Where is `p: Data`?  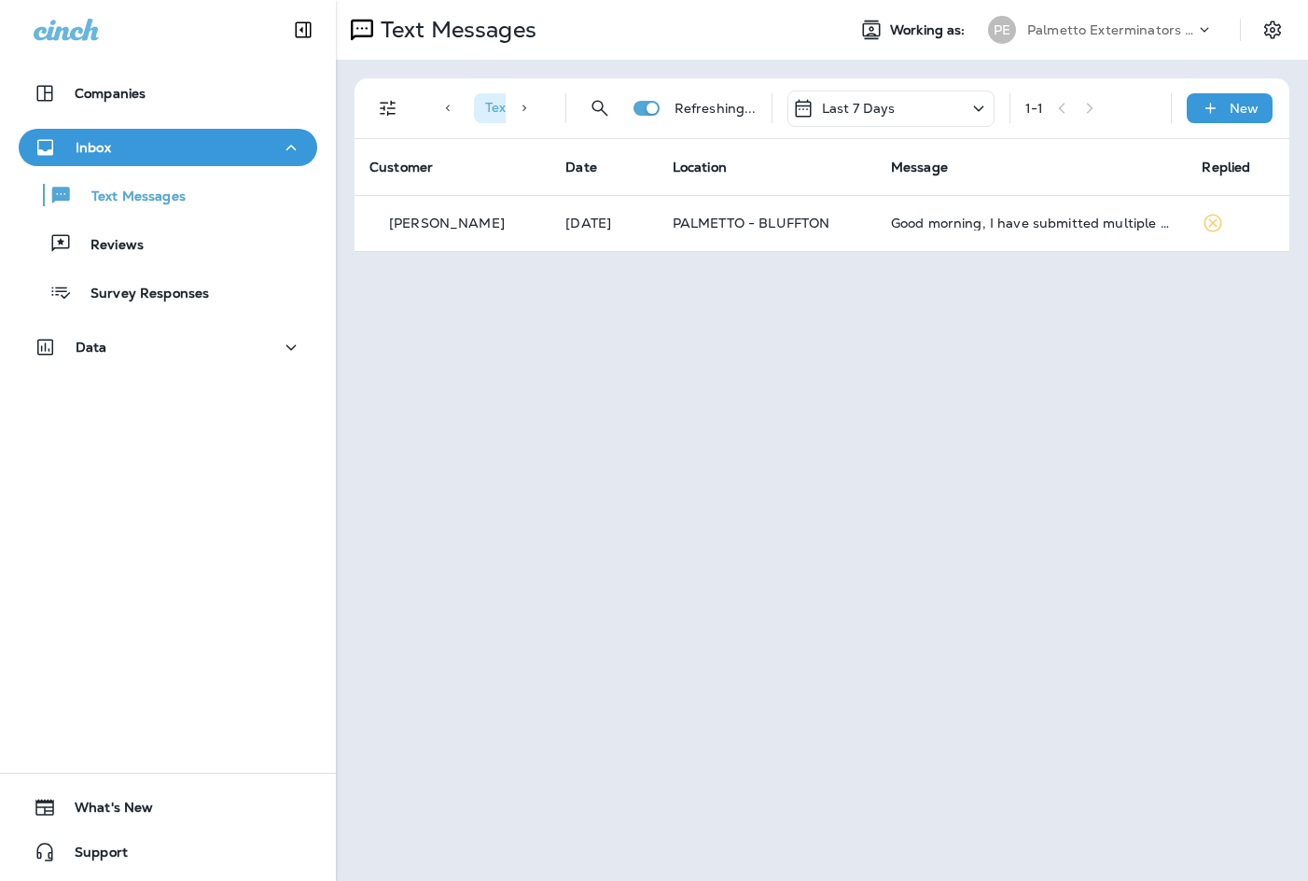 p: Data is located at coordinates (91, 347).